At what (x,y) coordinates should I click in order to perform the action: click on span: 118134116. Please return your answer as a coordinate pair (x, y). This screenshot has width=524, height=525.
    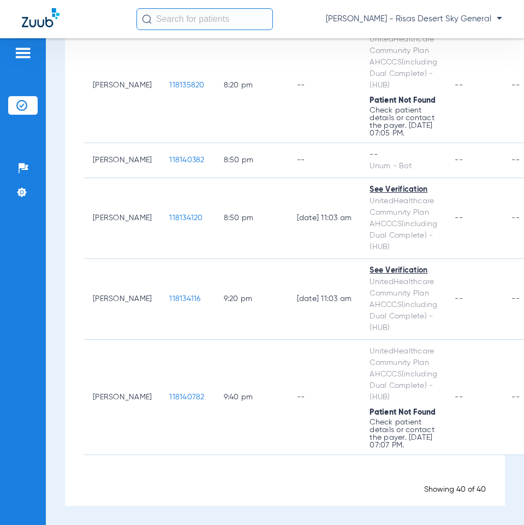
    Looking at the image, I should click on (185, 299).